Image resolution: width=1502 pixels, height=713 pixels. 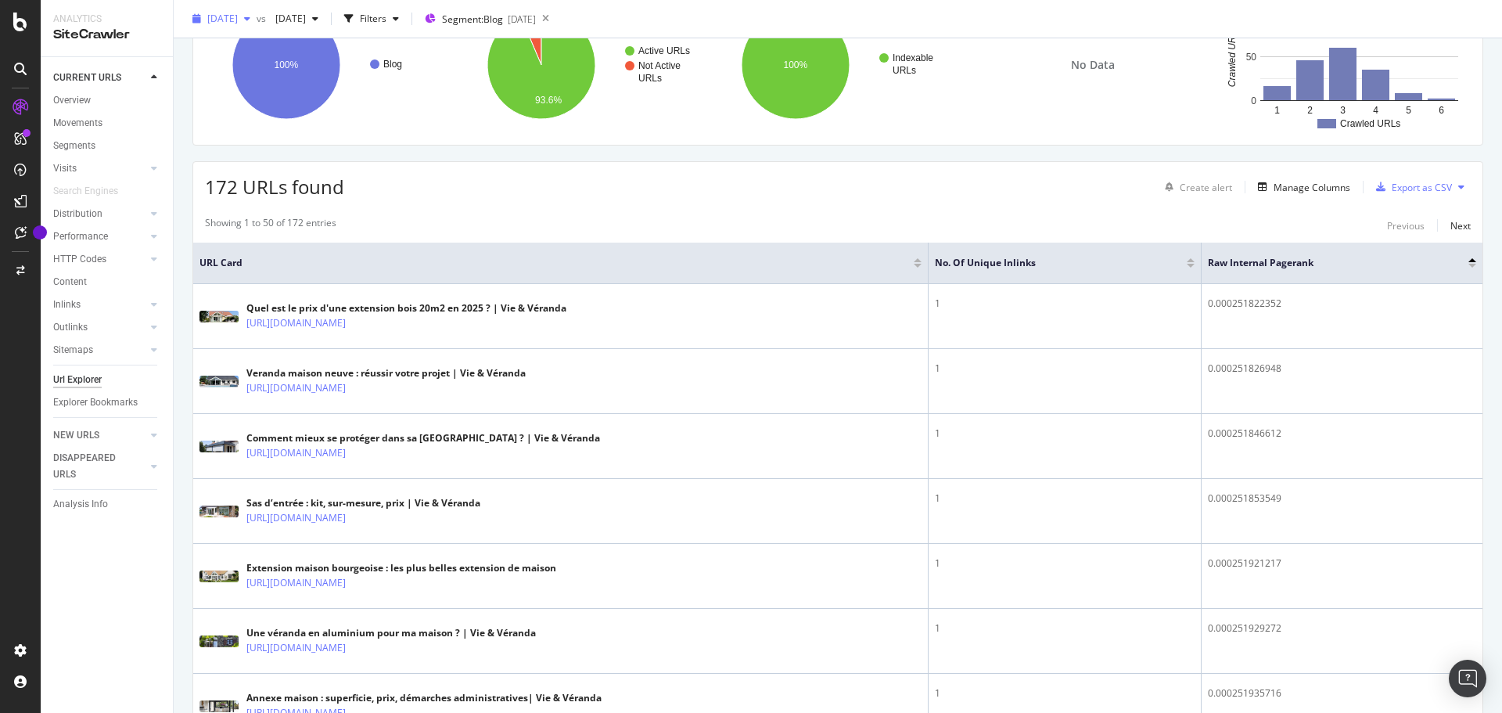 What do you see at coordinates (106, 34) in the screenshot?
I see `div: SiteCrawler` at bounding box center [106, 34].